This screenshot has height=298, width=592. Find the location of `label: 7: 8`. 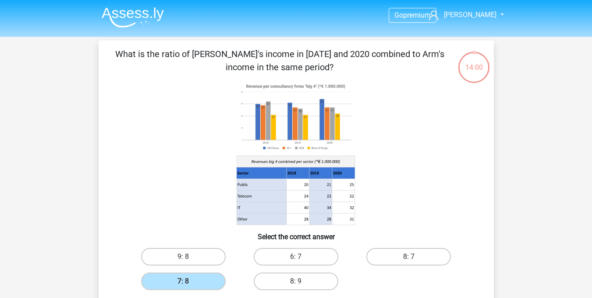

label: 7: 8 is located at coordinates (183, 281).